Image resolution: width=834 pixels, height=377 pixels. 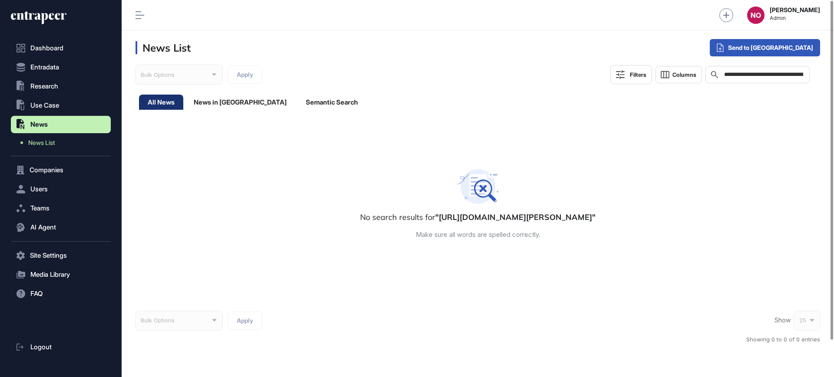 What do you see at coordinates (45, 67) in the screenshot?
I see `span: Entradata` at bounding box center [45, 67].